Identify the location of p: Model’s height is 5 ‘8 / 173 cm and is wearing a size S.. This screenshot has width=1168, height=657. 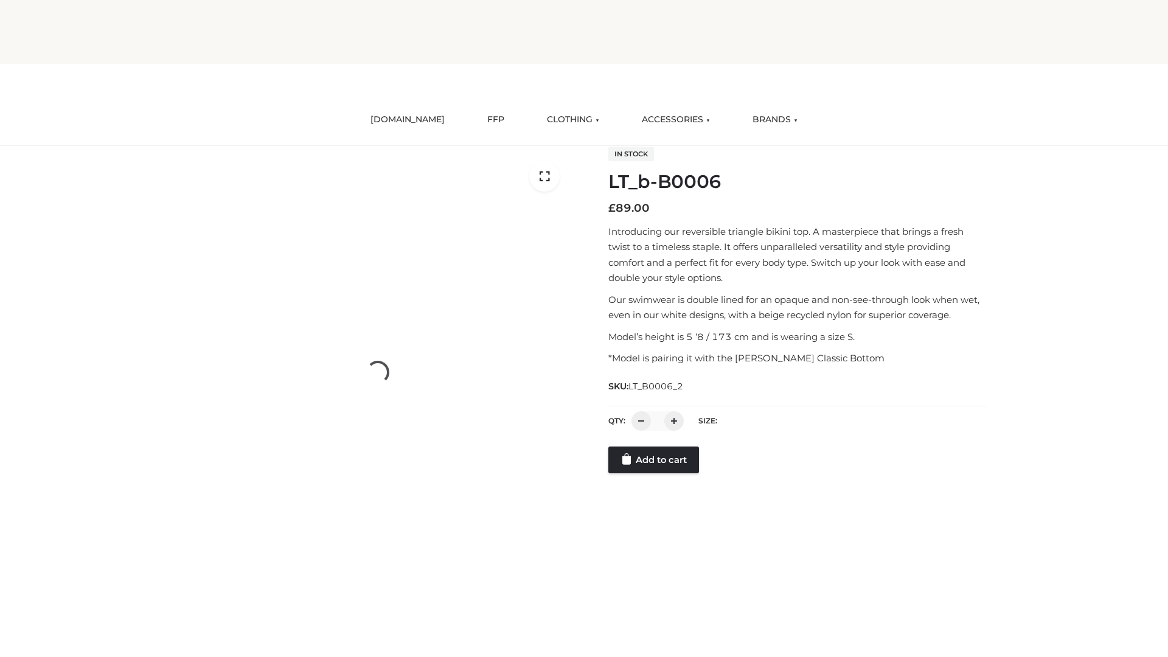
(797, 337).